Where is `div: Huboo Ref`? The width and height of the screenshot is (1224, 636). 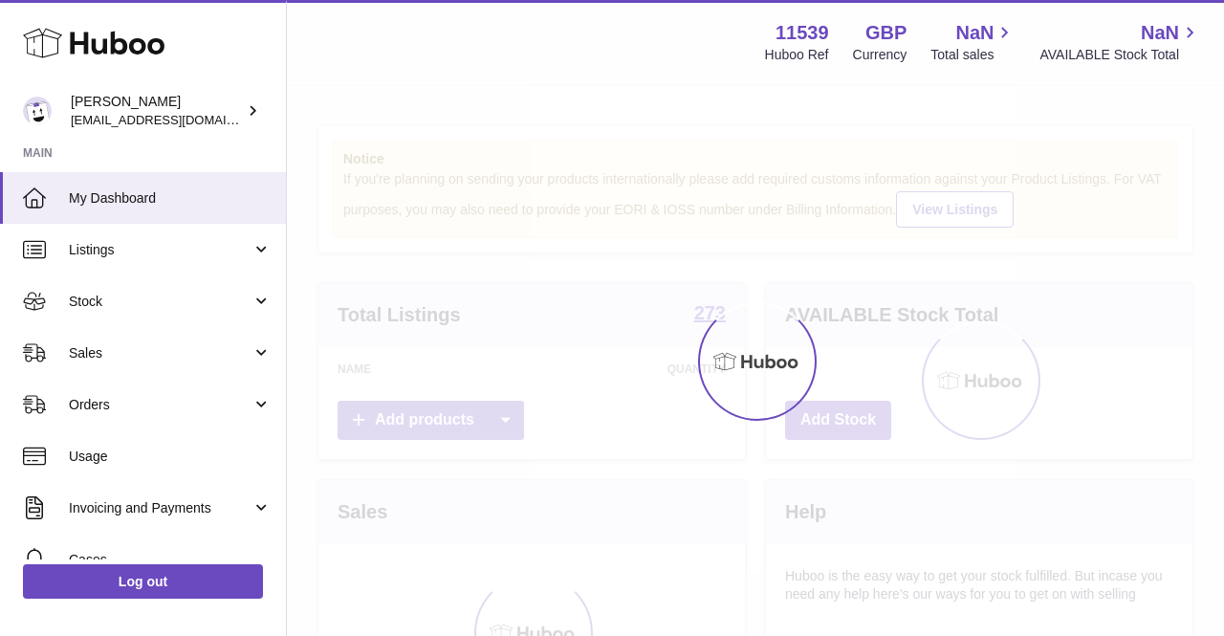
div: Huboo Ref is located at coordinates (797, 55).